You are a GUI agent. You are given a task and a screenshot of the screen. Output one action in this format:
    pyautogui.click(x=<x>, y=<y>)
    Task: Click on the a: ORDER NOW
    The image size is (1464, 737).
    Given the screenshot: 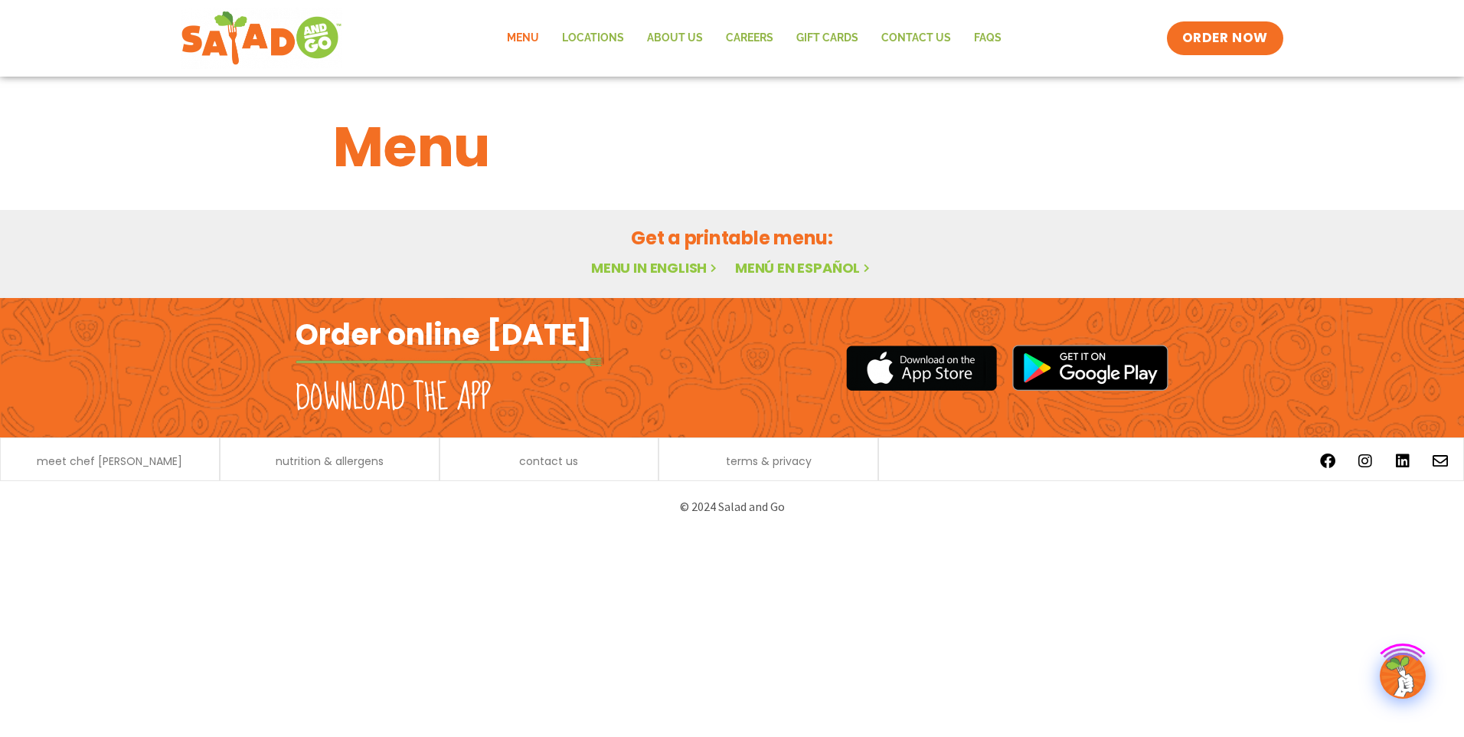 What is the action you would take?
    pyautogui.click(x=1225, y=38)
    